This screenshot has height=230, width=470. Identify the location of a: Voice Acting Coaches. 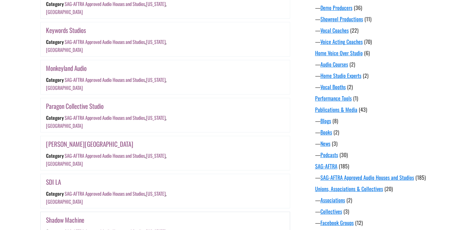
(341, 42).